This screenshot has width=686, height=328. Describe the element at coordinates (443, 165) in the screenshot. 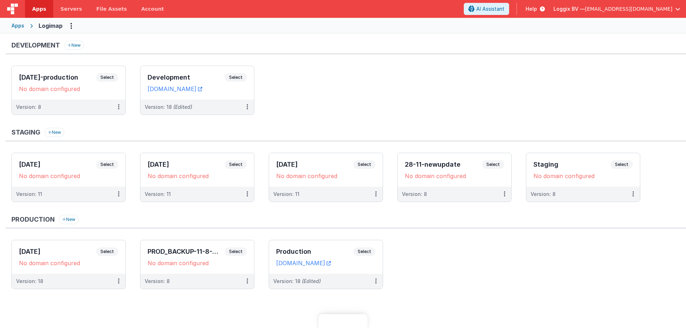

I see `h3: 28-11-newupdate` at that location.